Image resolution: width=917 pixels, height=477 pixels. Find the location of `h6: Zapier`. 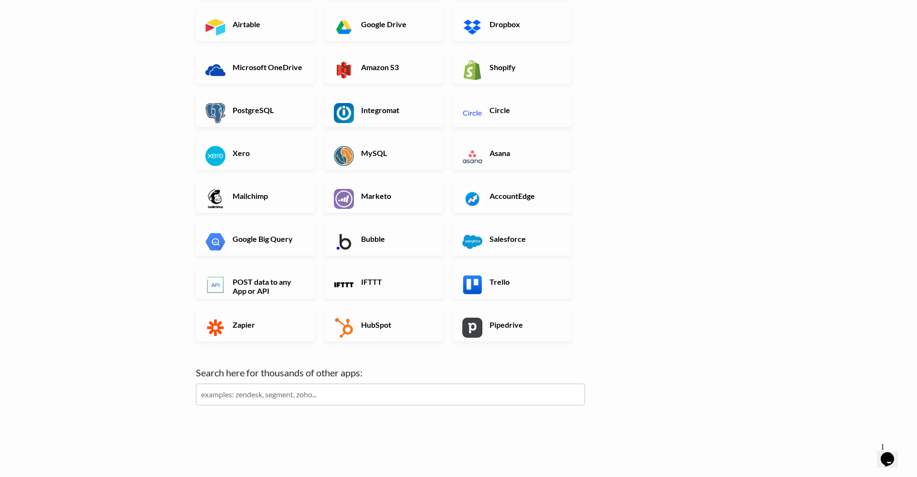

h6: Zapier is located at coordinates (267, 325).